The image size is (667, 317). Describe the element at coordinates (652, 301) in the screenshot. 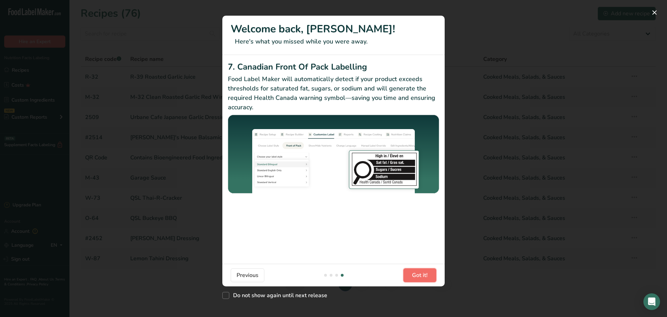

I see `div: Open Intercom Messenger` at that location.